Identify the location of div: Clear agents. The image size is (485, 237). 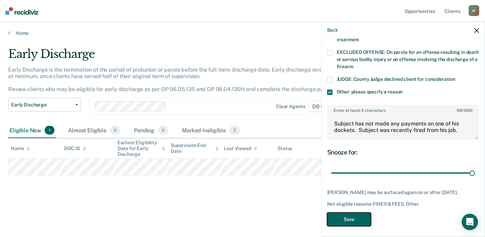
(291, 106).